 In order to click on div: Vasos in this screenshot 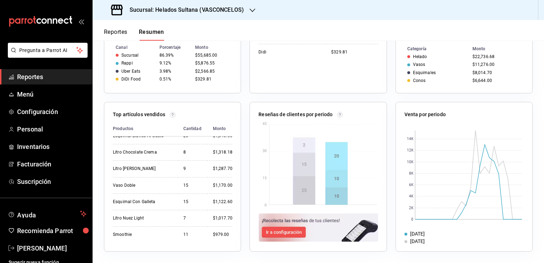, I will do `click(419, 64)`.